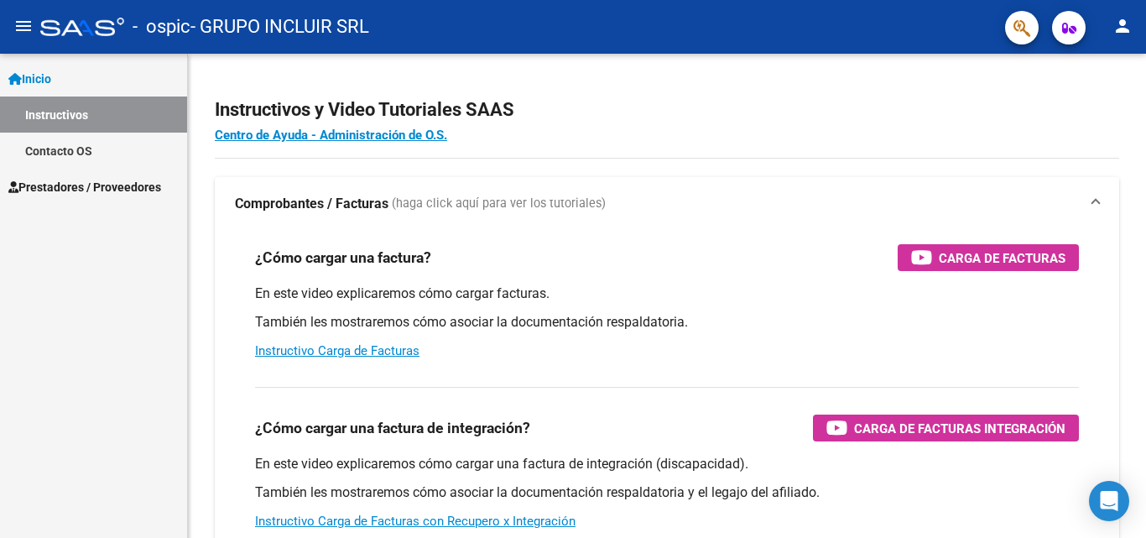  I want to click on a: Instructivo Carga de Facturas, so click(337, 351).